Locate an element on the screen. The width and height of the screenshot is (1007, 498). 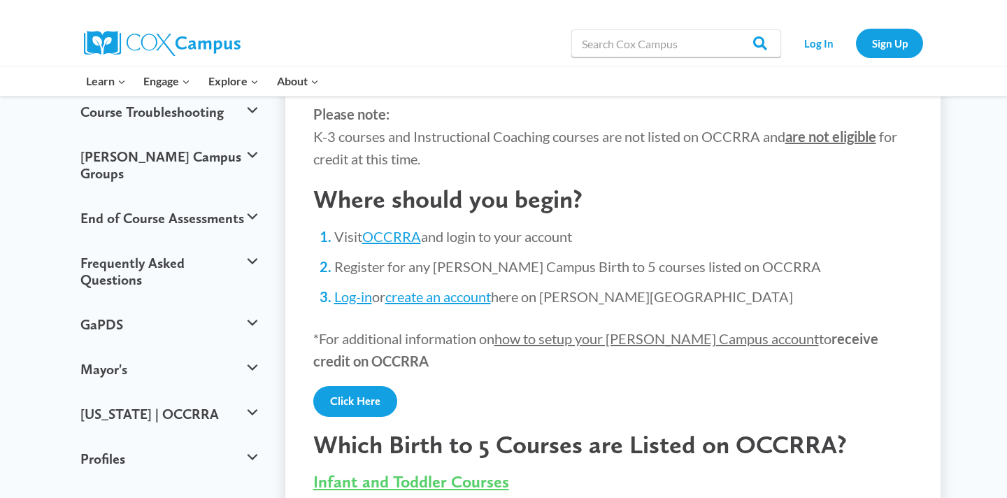
button: Child menu of Explore is located at coordinates (234, 81).